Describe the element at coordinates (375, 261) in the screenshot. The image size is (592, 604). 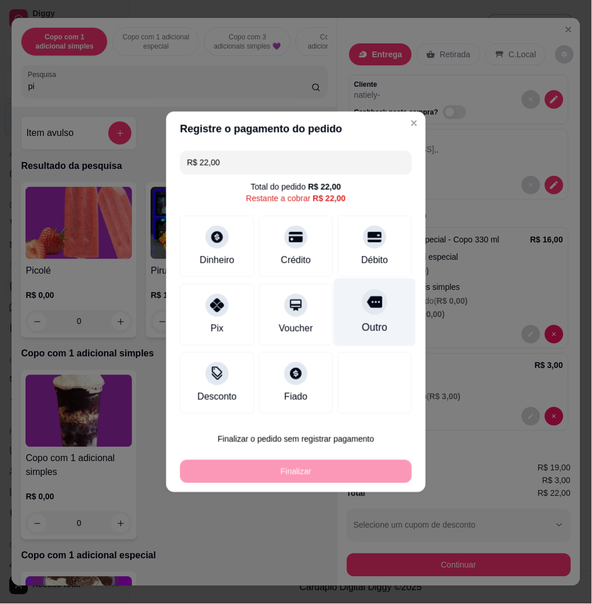
I see `div: Débito` at that location.